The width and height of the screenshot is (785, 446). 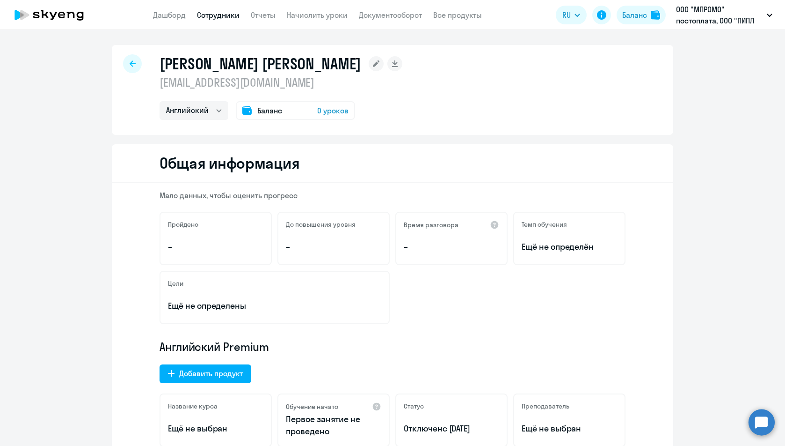 What do you see at coordinates (567, 15) in the screenshot?
I see `span: RU` at bounding box center [567, 15].